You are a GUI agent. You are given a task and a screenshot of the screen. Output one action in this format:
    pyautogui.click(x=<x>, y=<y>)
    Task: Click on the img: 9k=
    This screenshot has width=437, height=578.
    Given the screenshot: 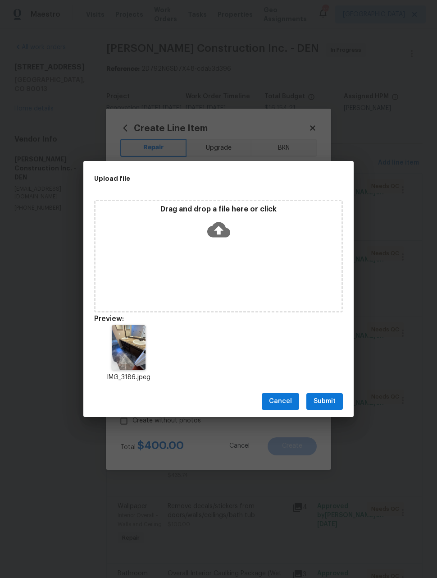 What is the action you would take?
    pyautogui.click(x=128, y=347)
    